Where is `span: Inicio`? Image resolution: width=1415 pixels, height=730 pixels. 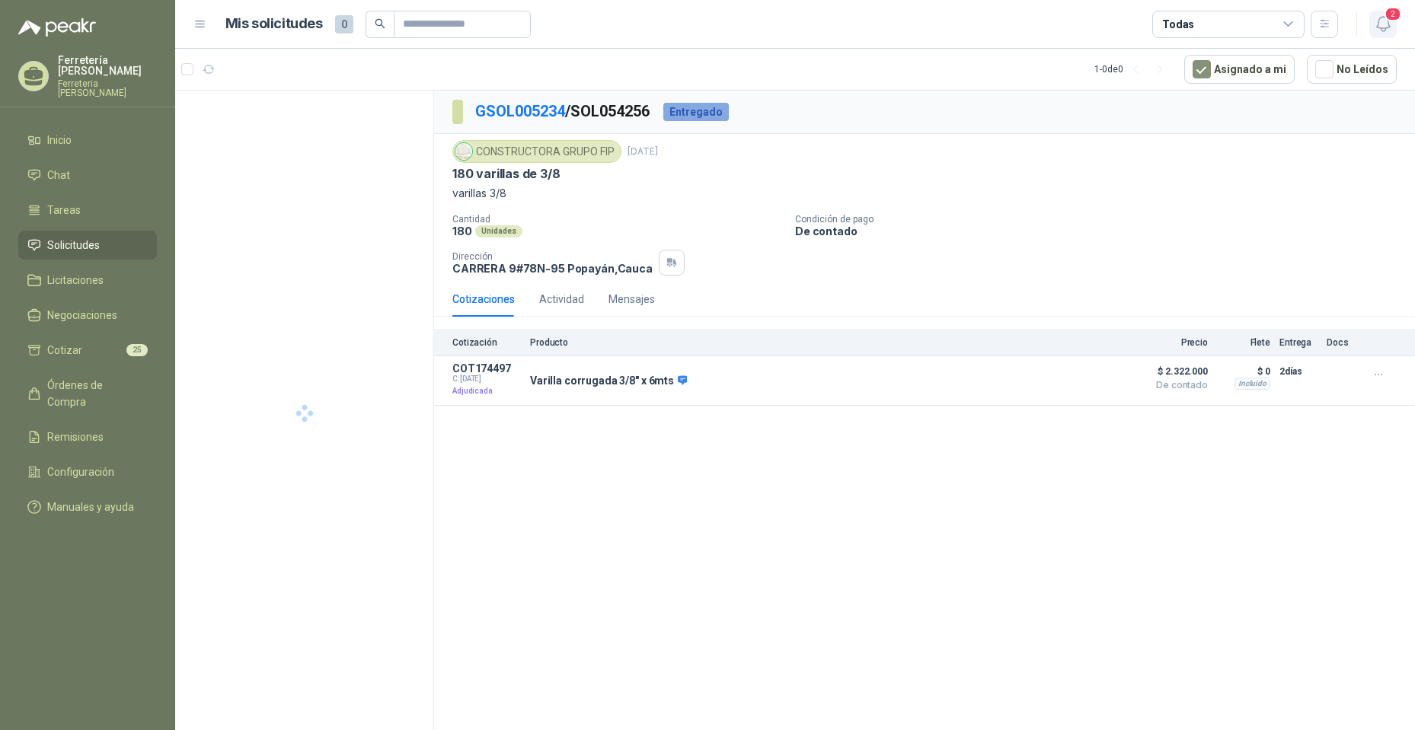
span: Inicio is located at coordinates (59, 140).